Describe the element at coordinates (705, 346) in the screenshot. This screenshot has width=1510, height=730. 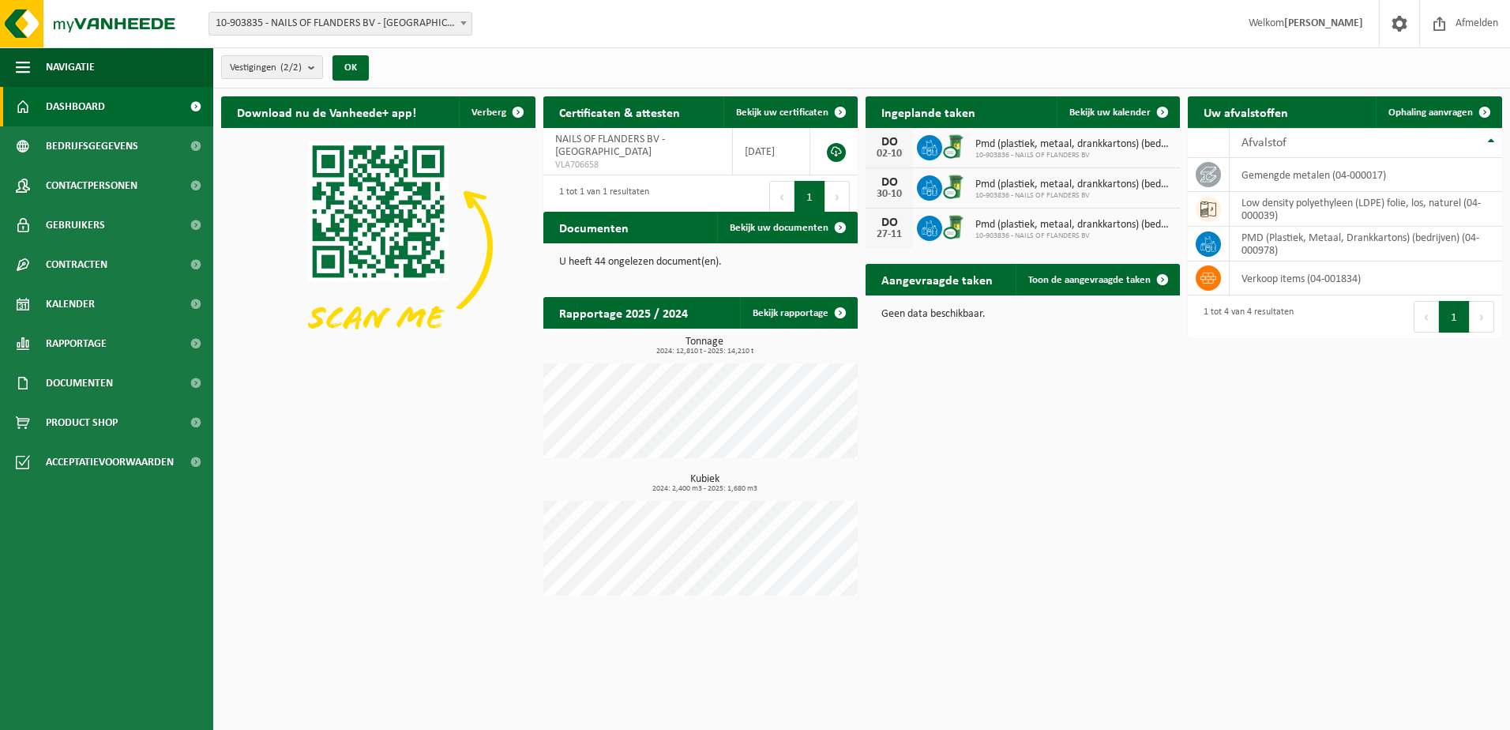
I see `h3: Tonnage` at that location.